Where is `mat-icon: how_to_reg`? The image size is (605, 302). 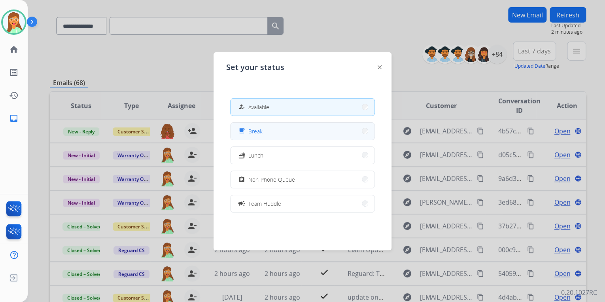 mat-icon: how_to_reg is located at coordinates (242, 107).